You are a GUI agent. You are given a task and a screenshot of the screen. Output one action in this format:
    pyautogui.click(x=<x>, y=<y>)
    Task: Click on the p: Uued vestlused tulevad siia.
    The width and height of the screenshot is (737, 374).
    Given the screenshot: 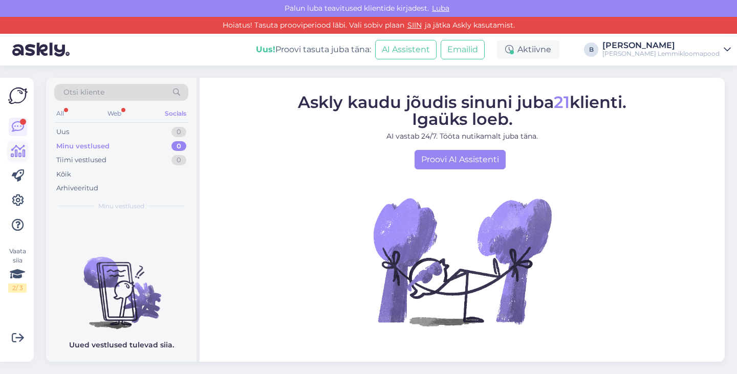 What is the action you would take?
    pyautogui.click(x=121, y=345)
    